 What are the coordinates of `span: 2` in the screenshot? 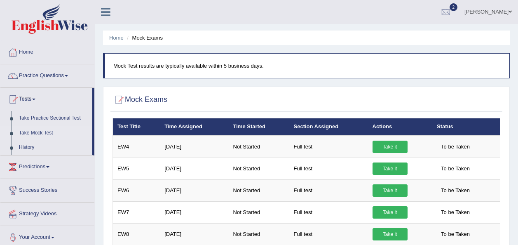 It's located at (454, 7).